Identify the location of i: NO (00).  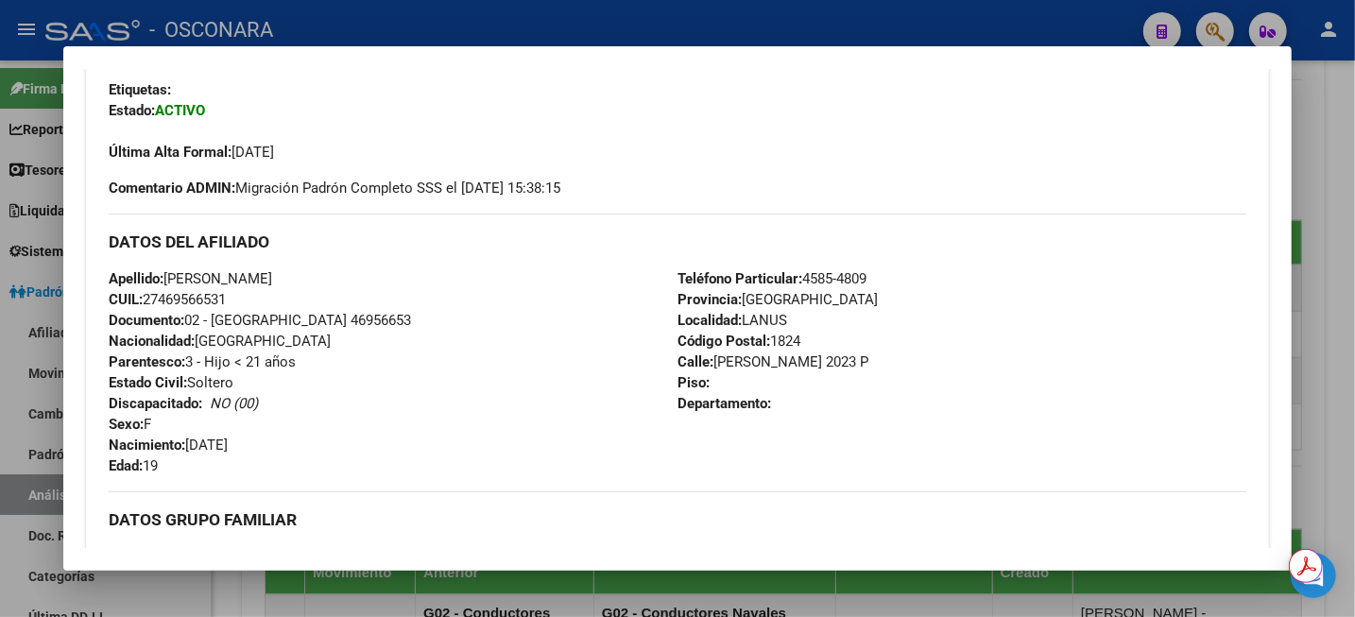
(233, 403).